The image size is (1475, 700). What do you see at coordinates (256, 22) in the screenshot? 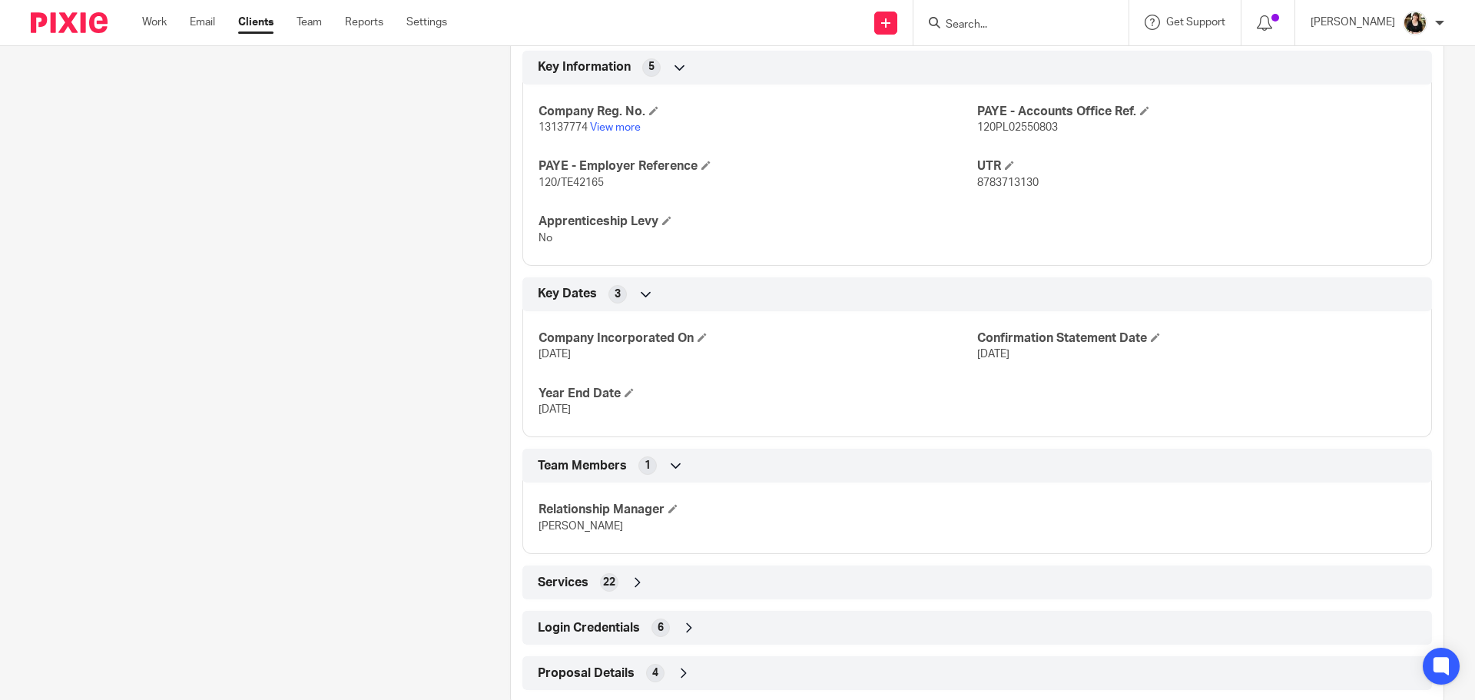
I see `a: Clients` at bounding box center [256, 22].